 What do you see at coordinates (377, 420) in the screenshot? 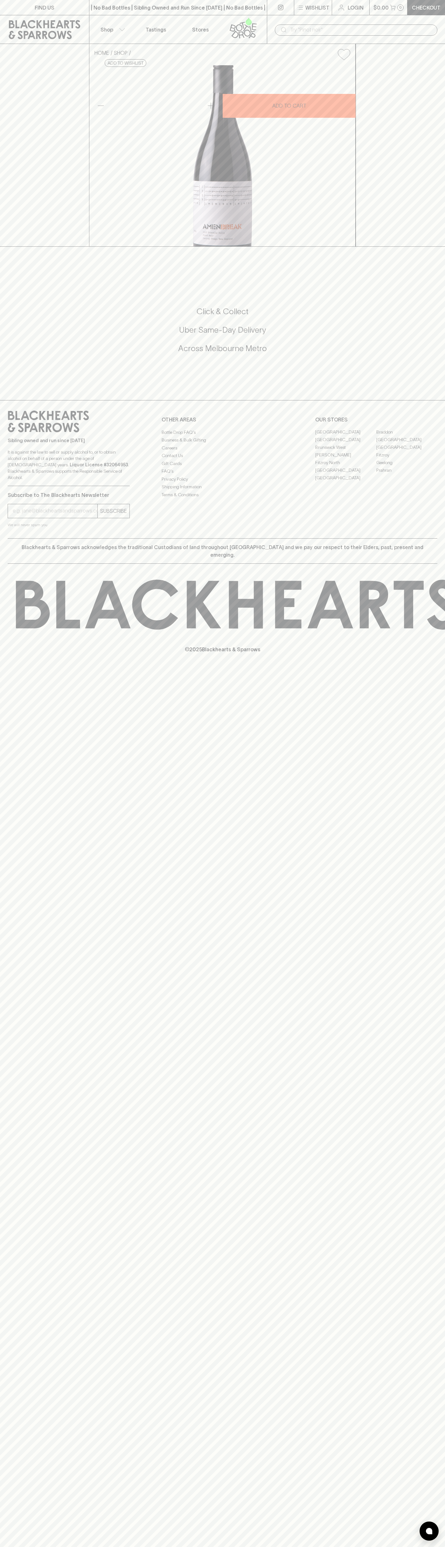
I see `p: OUR STORES` at bounding box center [377, 420].